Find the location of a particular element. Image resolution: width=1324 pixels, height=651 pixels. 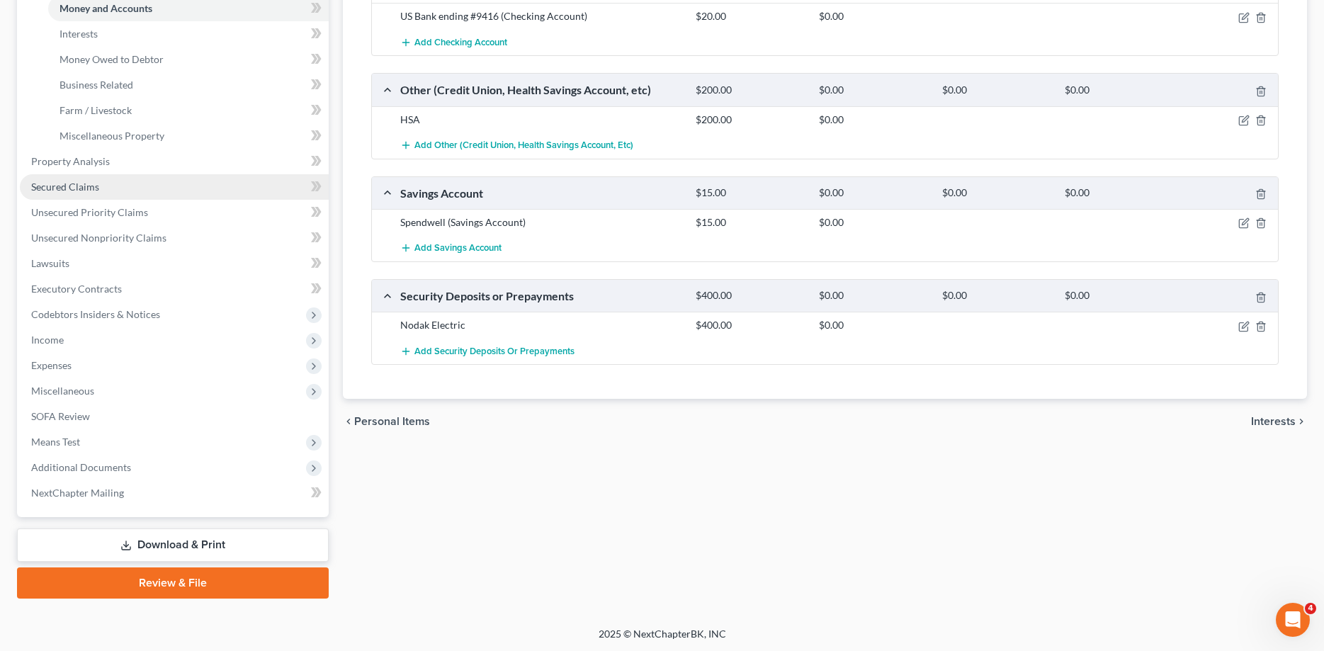

span: Means Test is located at coordinates (55, 441).